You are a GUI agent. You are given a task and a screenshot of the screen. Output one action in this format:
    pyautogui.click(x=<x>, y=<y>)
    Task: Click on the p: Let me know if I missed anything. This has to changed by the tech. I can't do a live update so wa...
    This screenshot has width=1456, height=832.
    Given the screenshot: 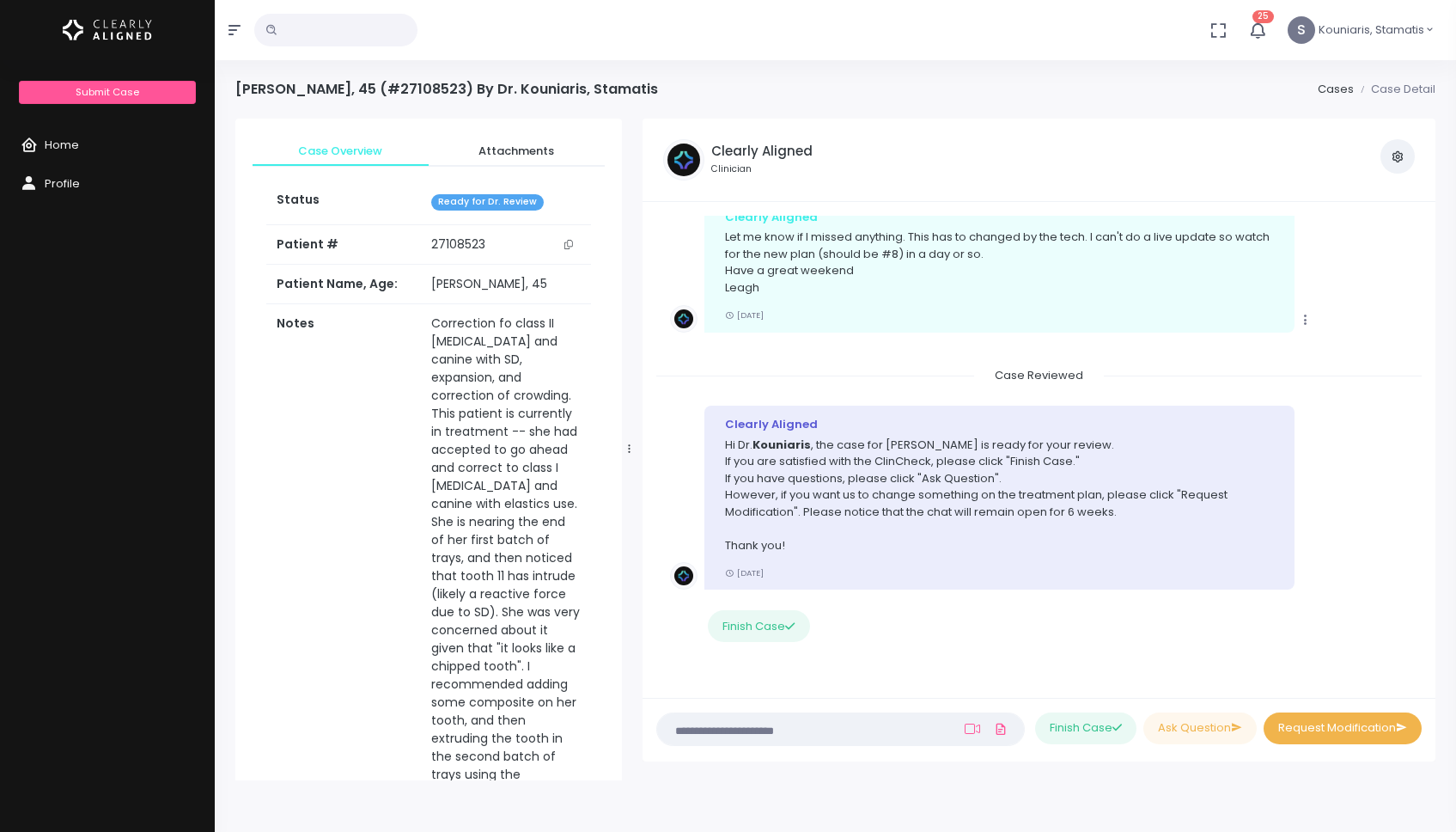 What is the action you would take?
    pyautogui.click(x=999, y=262)
    